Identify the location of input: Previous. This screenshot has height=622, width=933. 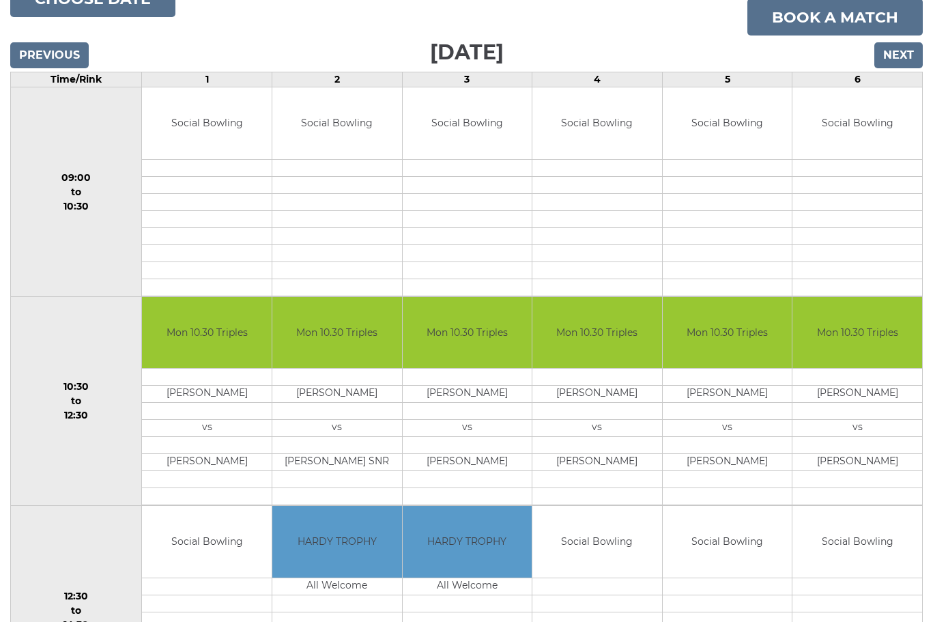
(49, 55).